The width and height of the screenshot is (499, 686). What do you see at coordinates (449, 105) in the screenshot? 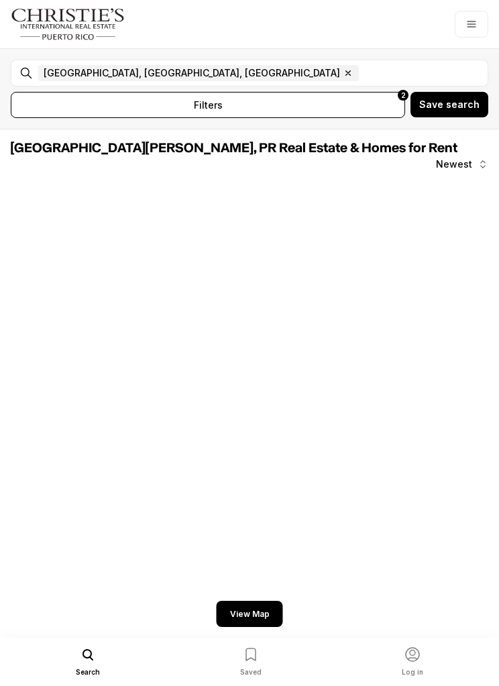
I see `span: Save search` at bounding box center [449, 105].